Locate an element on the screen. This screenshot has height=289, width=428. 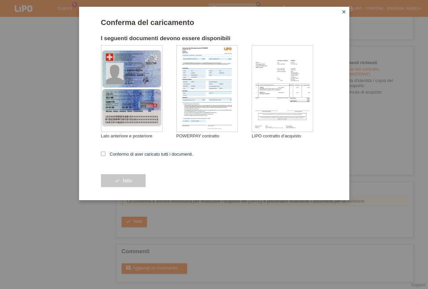
button: check fatto is located at coordinates (123, 181).